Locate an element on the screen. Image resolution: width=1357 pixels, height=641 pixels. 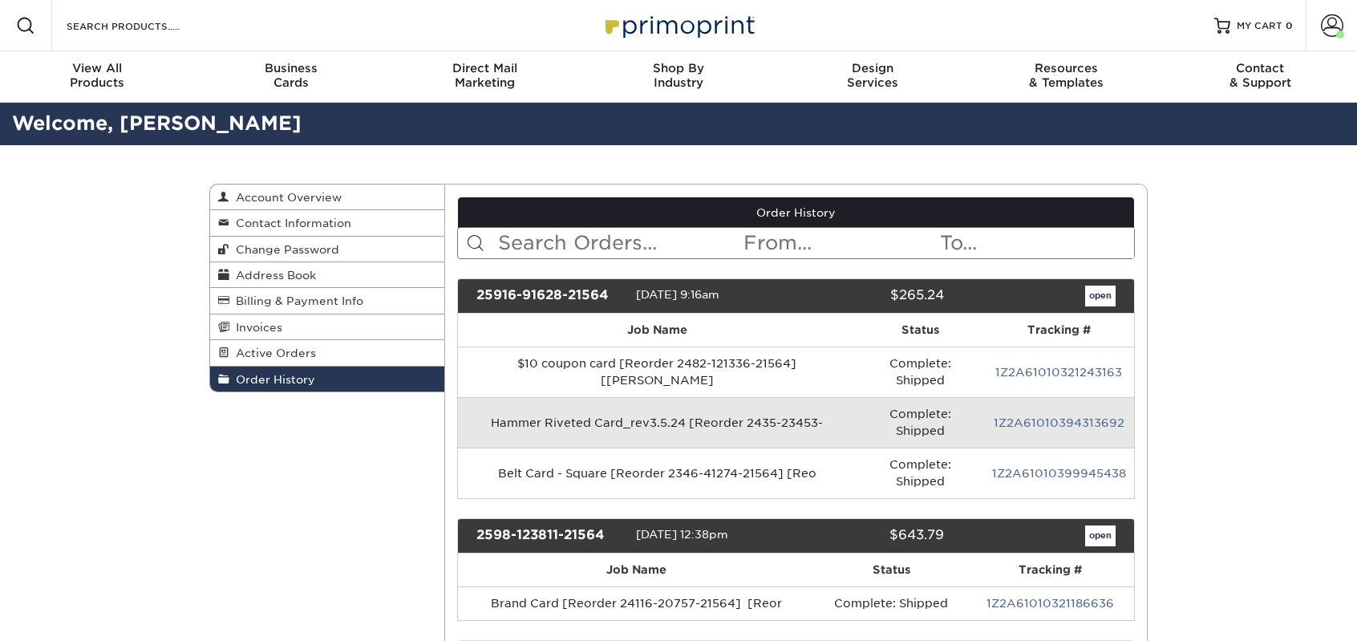
input: To... is located at coordinates (1037, 243).